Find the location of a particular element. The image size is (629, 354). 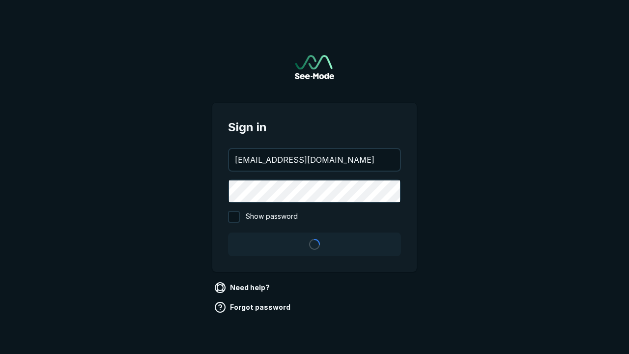

span: Sign in is located at coordinates (315, 127).